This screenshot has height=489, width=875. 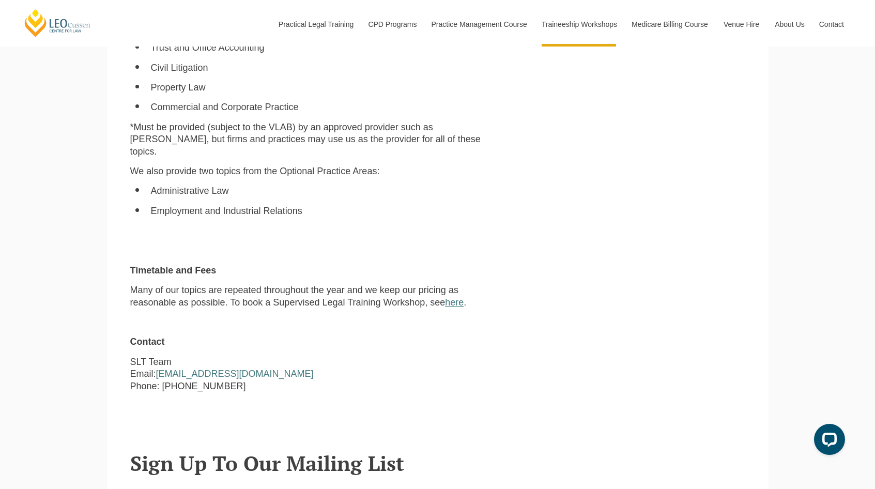 What do you see at coordinates (317, 68) in the screenshot?
I see `li: Civil Litigation` at bounding box center [317, 68].